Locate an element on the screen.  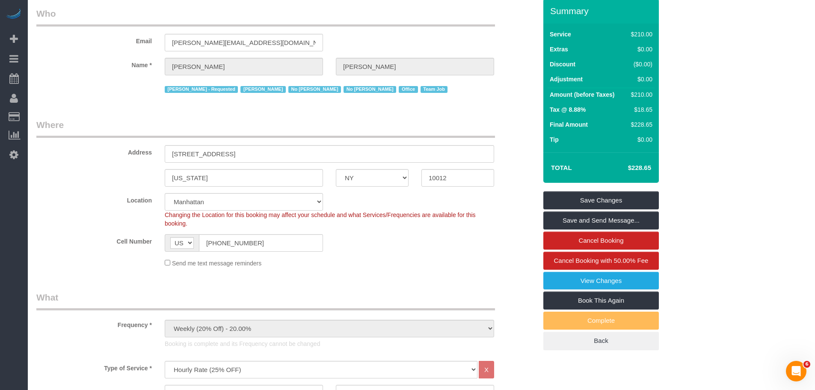
label: Name * is located at coordinates (94, 63).